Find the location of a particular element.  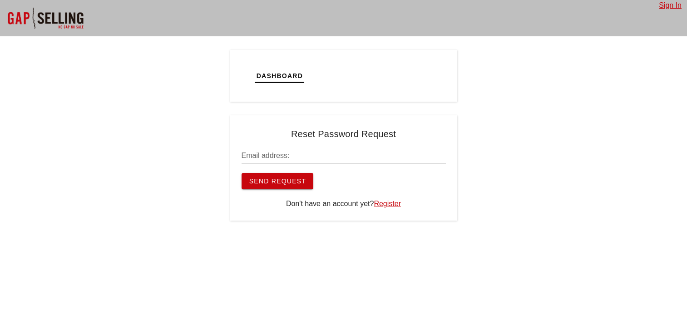

button: Tasks is located at coordinates (431, 76).